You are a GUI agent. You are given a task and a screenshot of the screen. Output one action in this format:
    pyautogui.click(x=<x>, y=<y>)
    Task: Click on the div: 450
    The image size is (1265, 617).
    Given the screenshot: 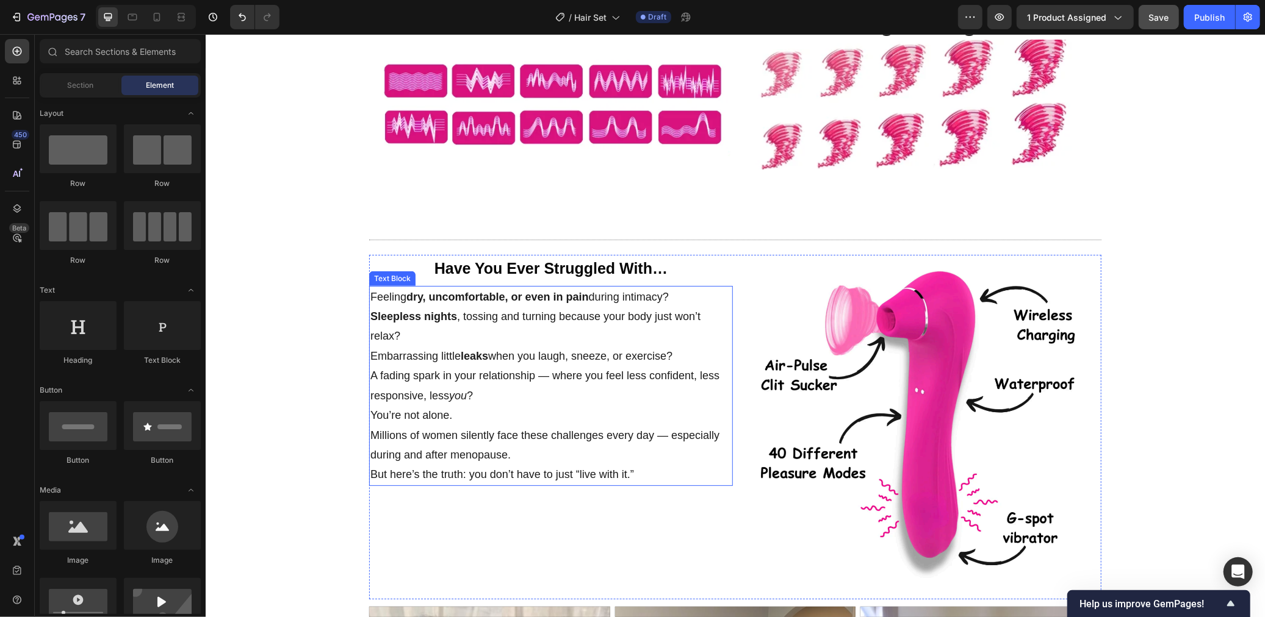 What is the action you would take?
    pyautogui.click(x=20, y=135)
    